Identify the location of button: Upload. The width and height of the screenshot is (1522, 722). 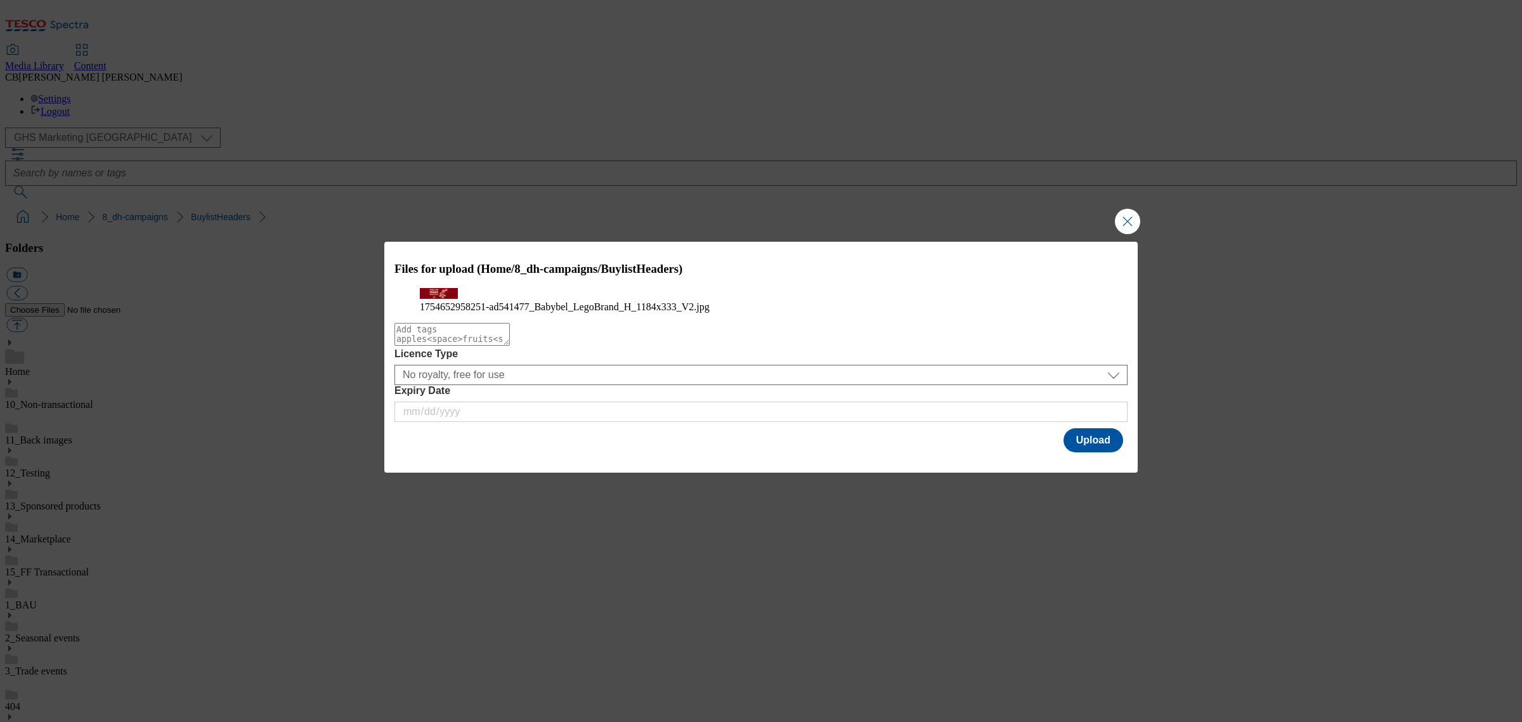
(1093, 440).